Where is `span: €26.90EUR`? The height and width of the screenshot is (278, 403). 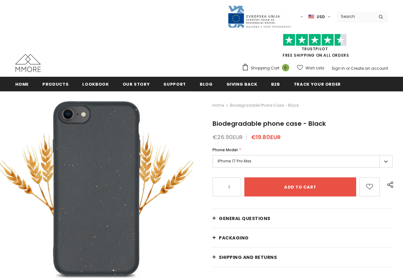
span: €26.90EUR is located at coordinates (227, 137).